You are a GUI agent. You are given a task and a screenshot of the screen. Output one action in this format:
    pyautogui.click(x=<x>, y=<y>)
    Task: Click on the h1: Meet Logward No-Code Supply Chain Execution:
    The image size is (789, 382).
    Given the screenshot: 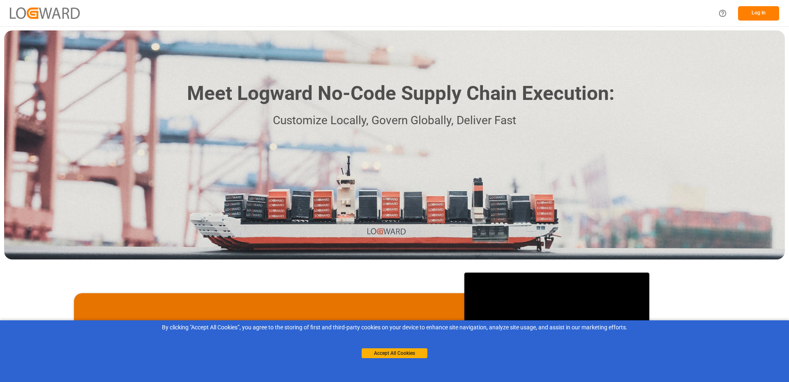 What is the action you would take?
    pyautogui.click(x=401, y=93)
    